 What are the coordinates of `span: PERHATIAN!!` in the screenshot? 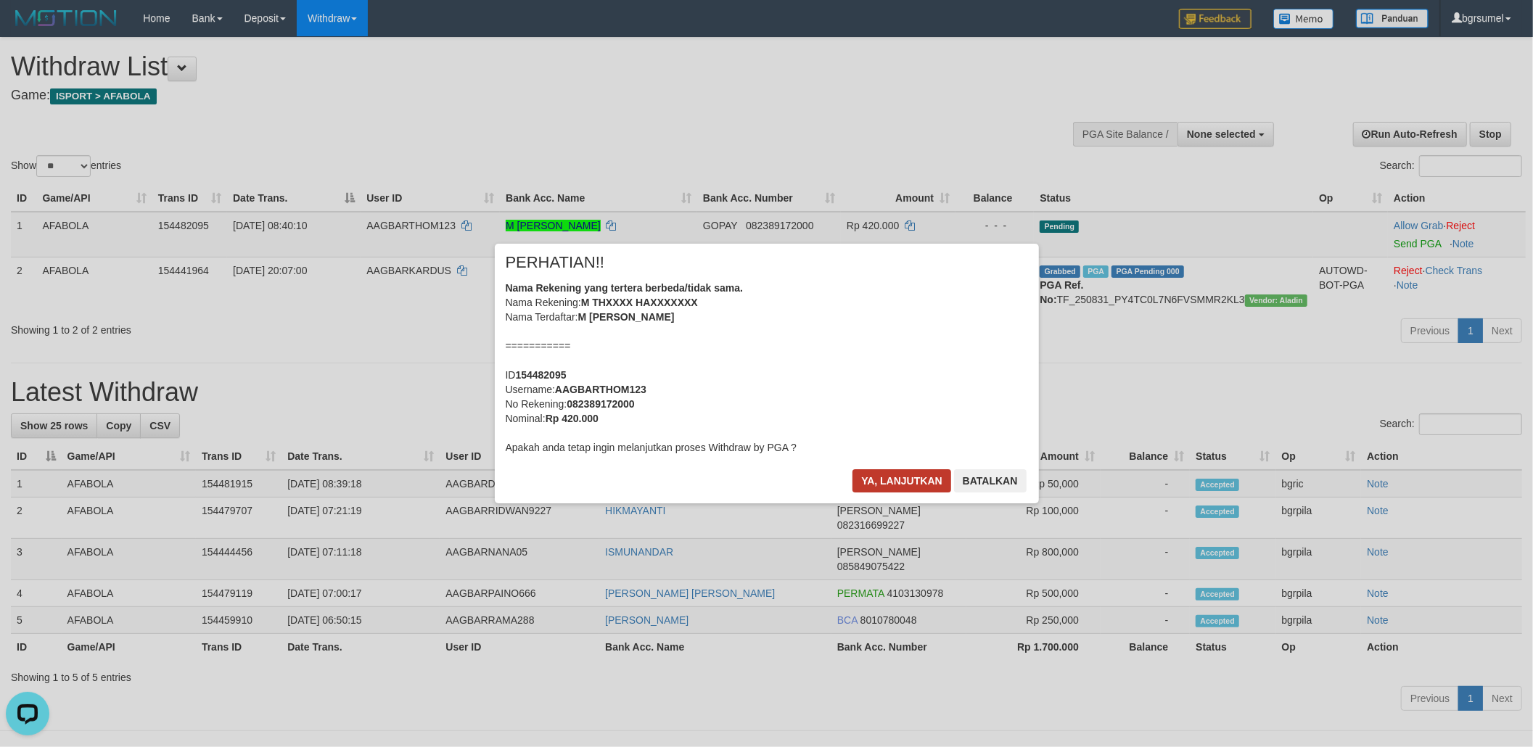 It's located at (555, 263).